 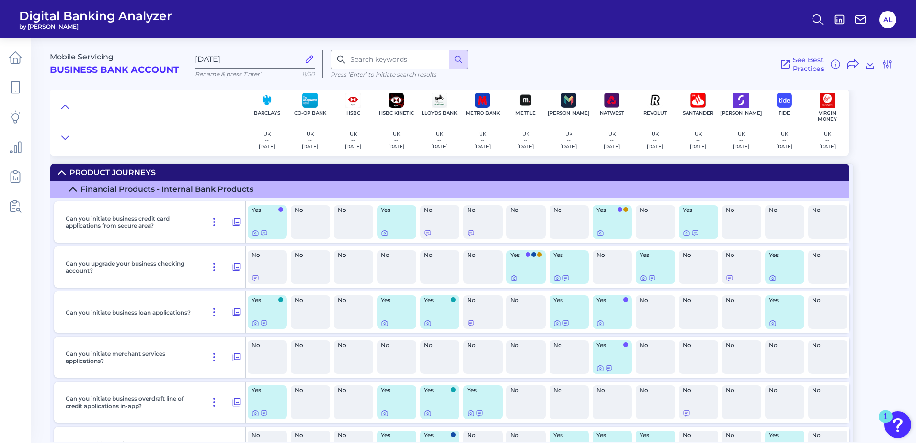 What do you see at coordinates (612, 113) in the screenshot?
I see `p: NatWest` at bounding box center [612, 113].